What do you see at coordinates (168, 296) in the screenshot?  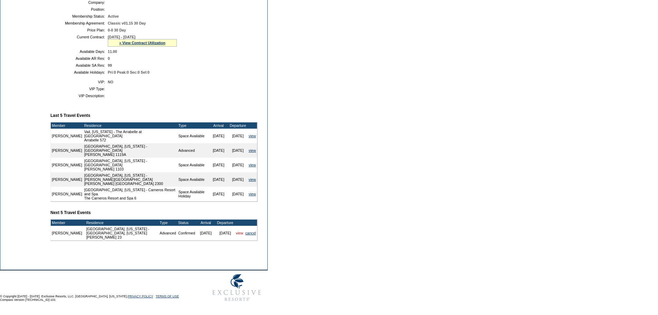 I see `a: TERMS OF USE` at bounding box center [168, 296].